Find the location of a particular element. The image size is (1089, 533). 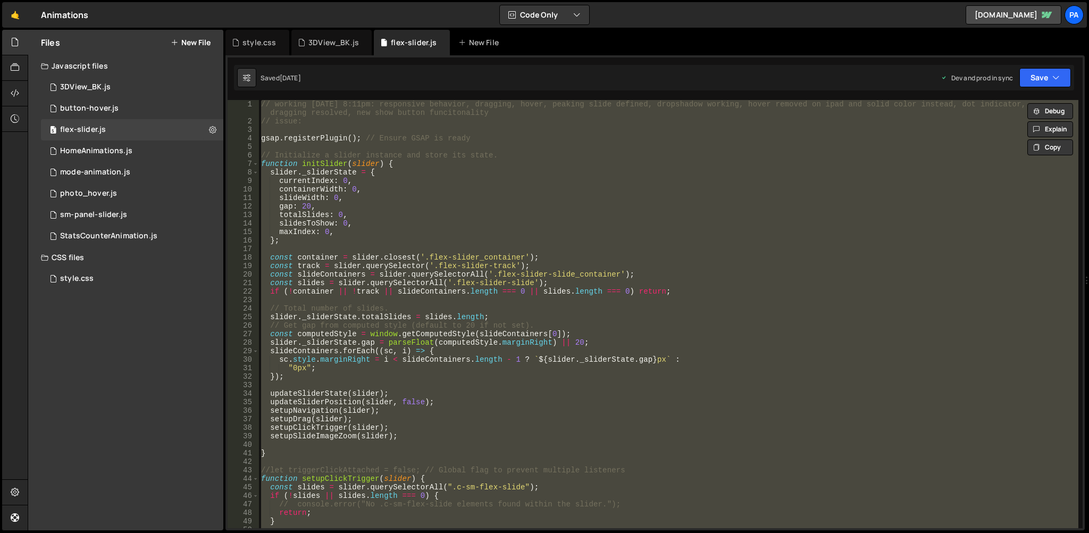

div: 38 is located at coordinates (243, 428).